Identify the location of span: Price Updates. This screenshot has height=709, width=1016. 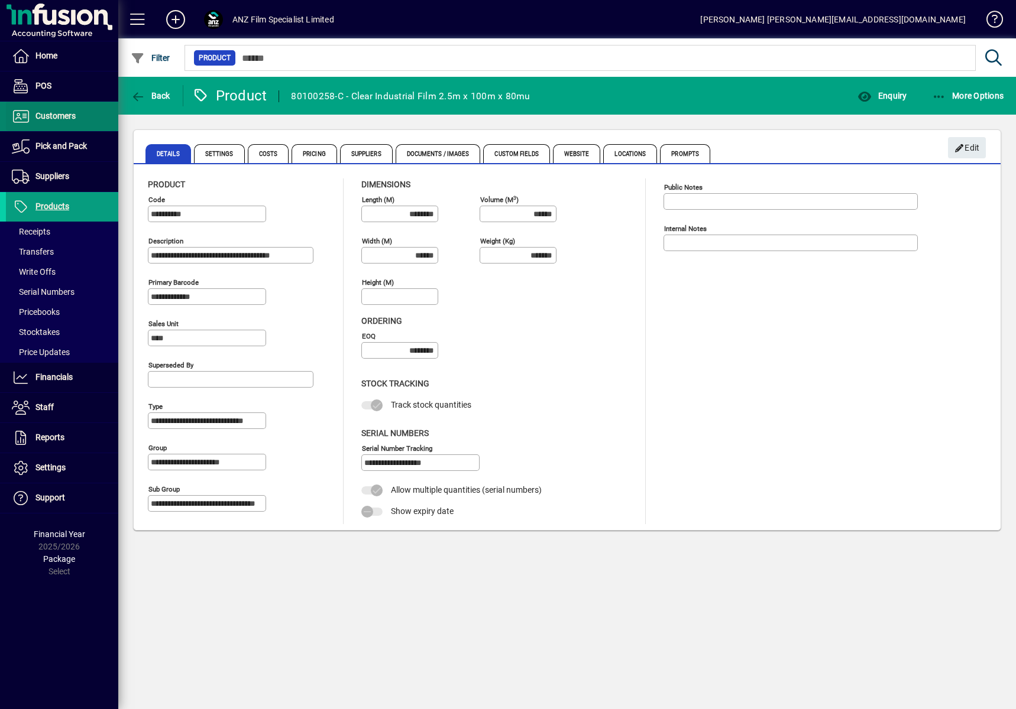
(41, 352).